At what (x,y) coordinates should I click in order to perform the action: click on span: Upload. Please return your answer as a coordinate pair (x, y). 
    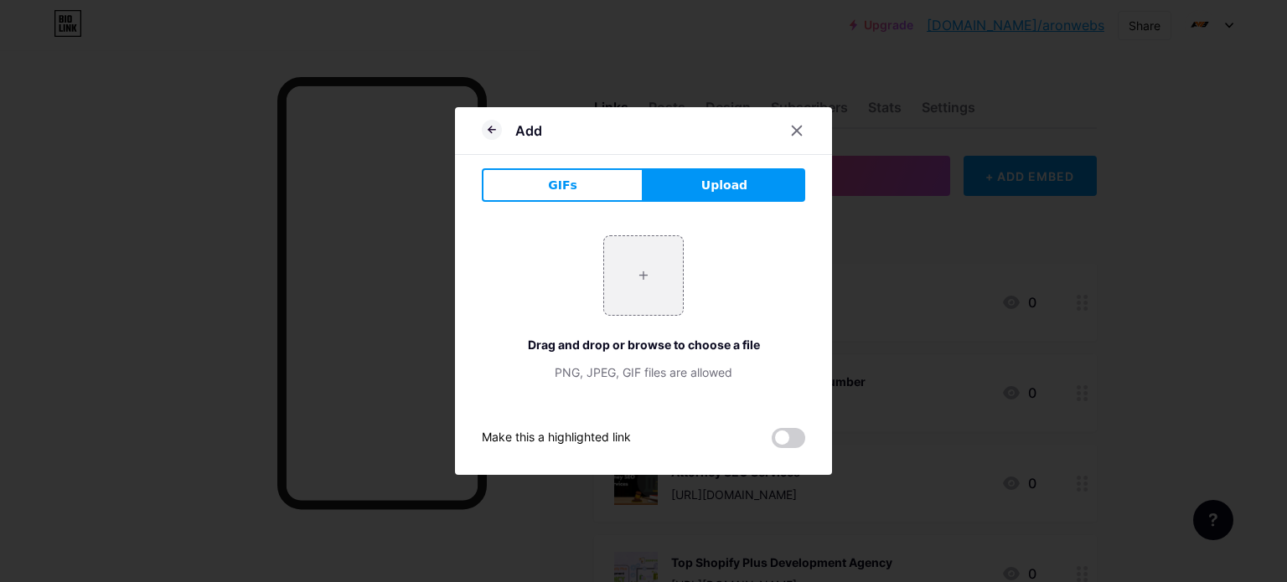
    Looking at the image, I should click on (724, 185).